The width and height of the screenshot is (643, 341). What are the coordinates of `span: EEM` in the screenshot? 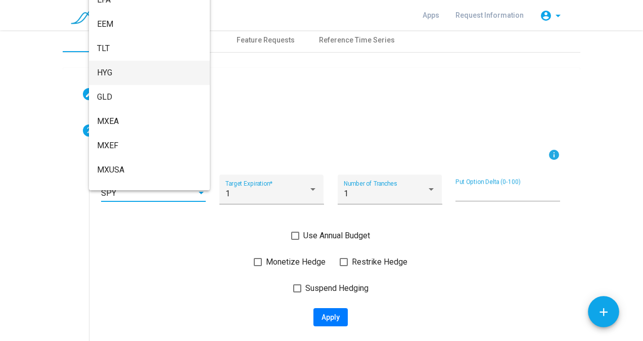 It's located at (149, 24).